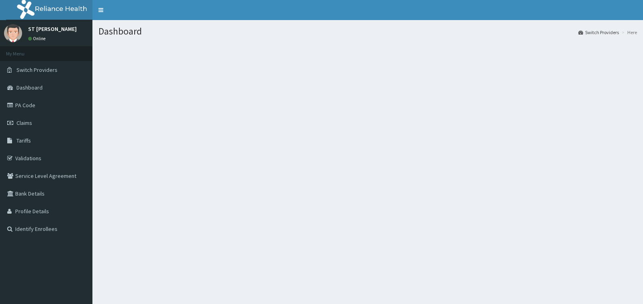  What do you see at coordinates (599, 32) in the screenshot?
I see `a: Switch Providers` at bounding box center [599, 32].